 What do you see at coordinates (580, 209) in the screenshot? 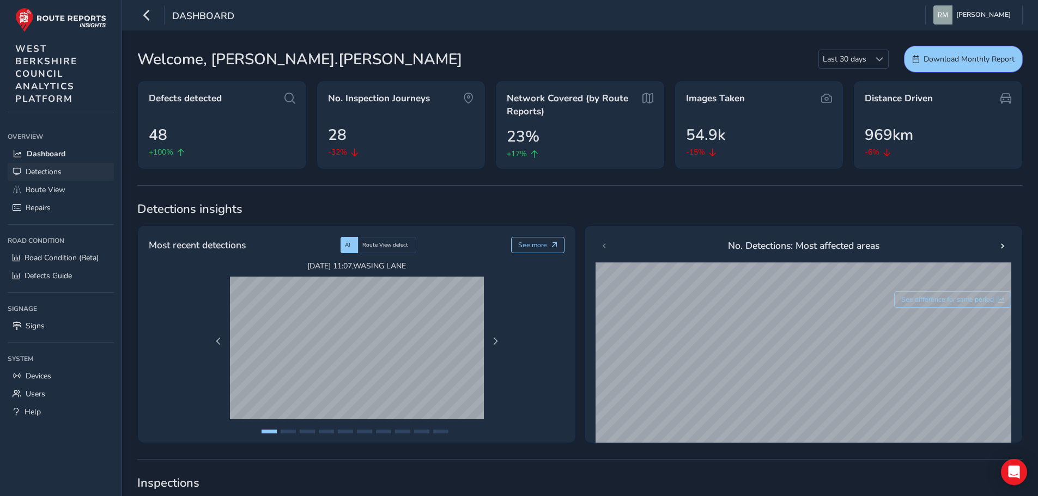
I see `span: Detections insights` at bounding box center [580, 209].